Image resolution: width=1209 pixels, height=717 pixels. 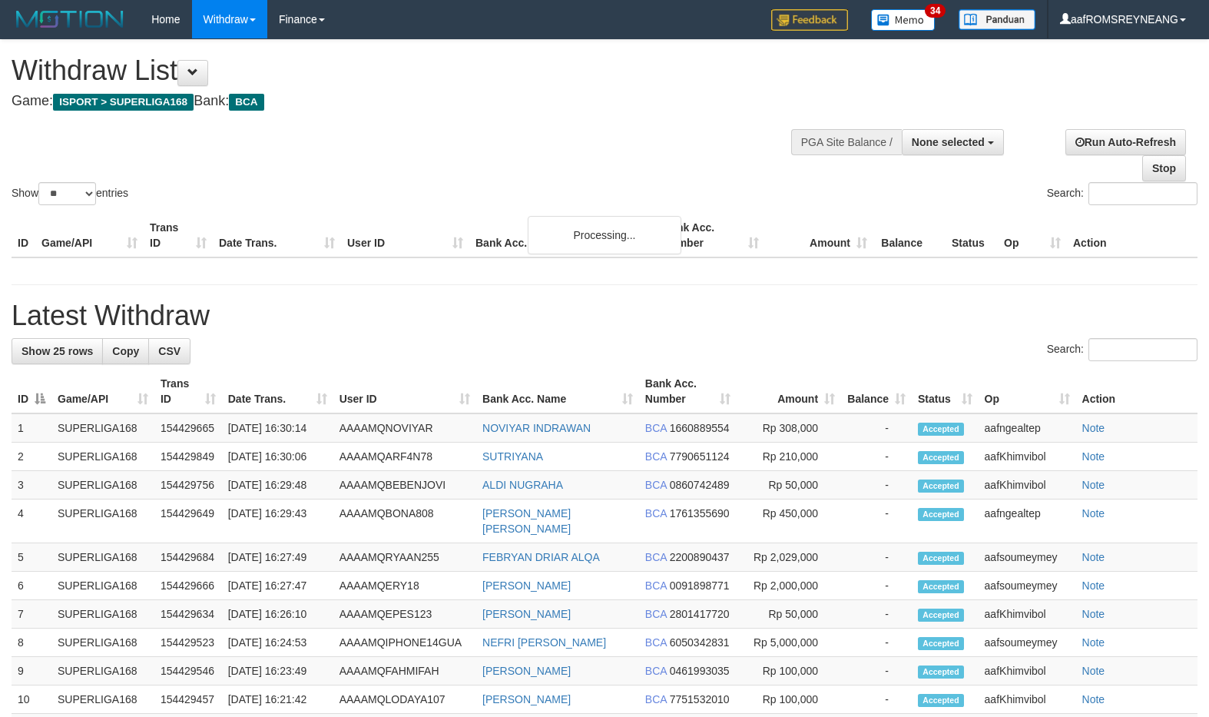 I want to click on td: 4, so click(x=31, y=521).